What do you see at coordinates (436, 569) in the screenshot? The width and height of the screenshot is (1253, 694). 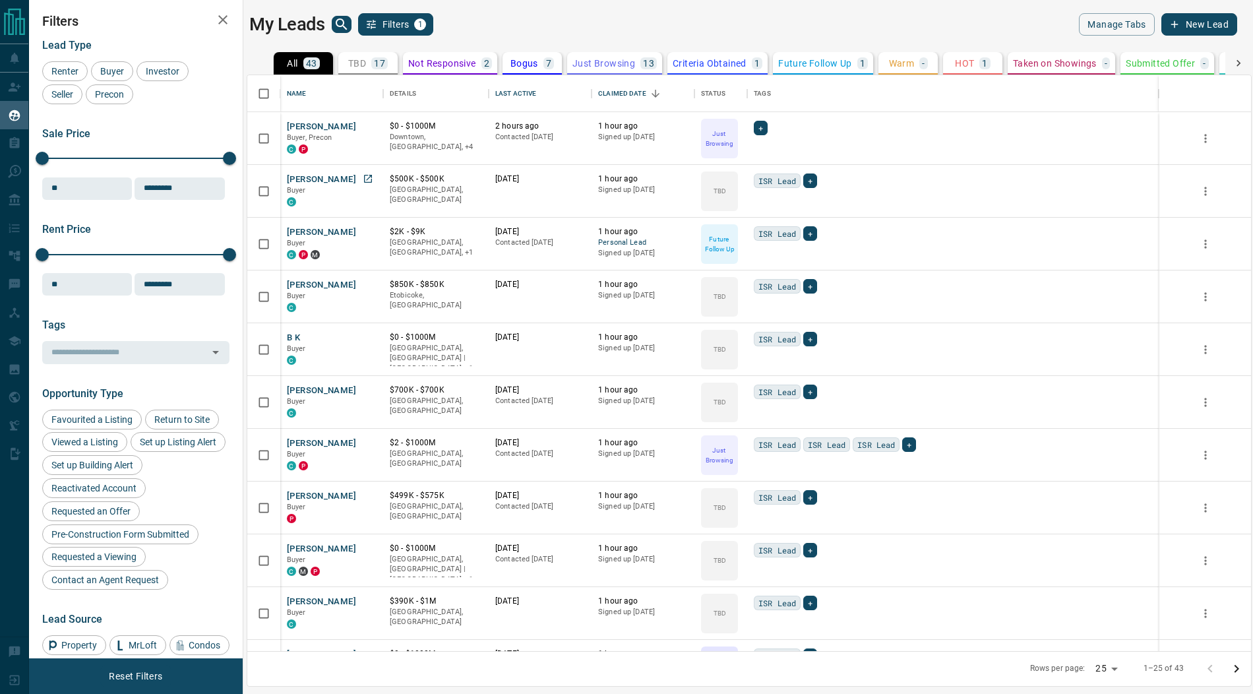 I see `p: Toronto` at bounding box center [436, 569].